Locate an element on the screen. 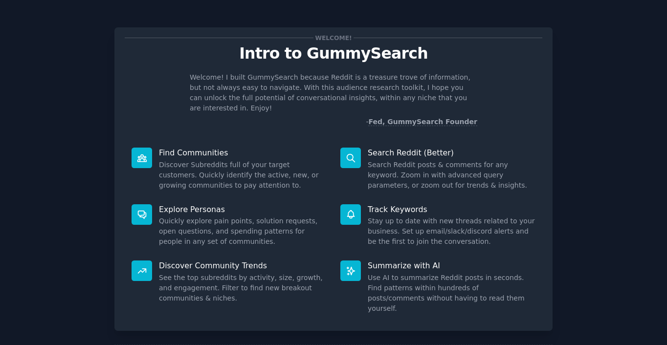  p: Intro to GummySearch is located at coordinates (333, 53).